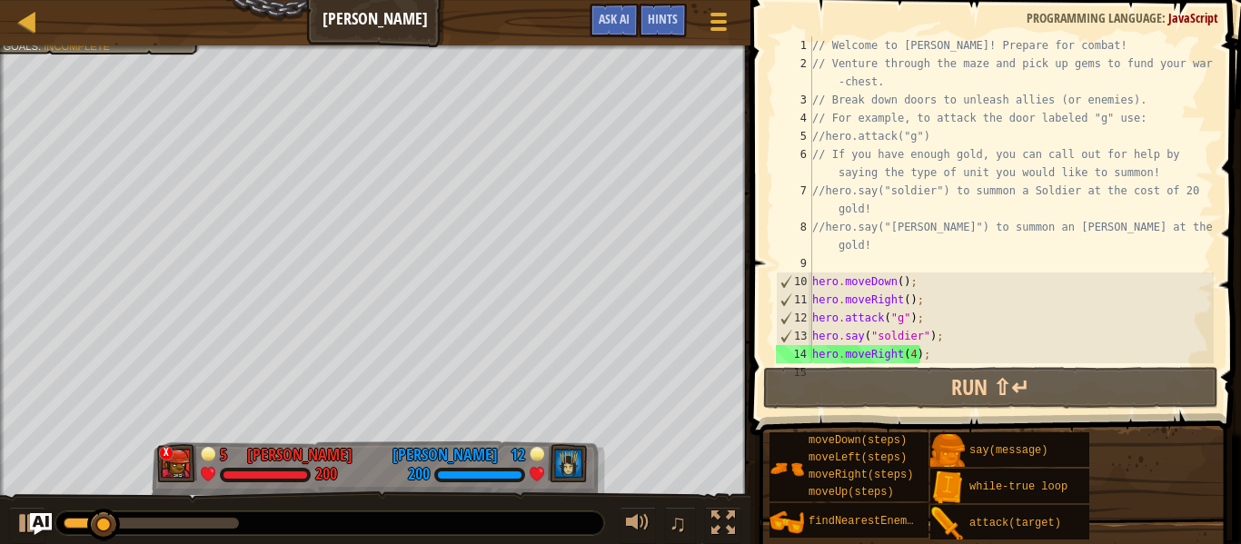  I want to click on div: 11, so click(794, 300).